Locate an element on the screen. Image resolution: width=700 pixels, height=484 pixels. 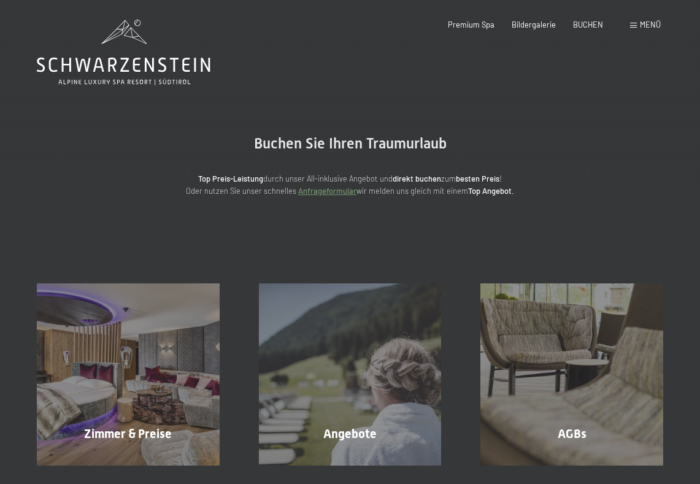
span: Buchen Sie Ihren Traumurlaub is located at coordinates (350, 144).